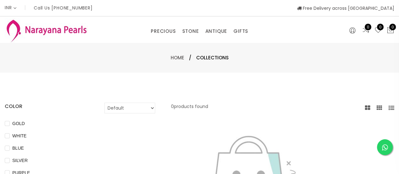 The width and height of the screenshot is (399, 174). Describe the element at coordinates (19, 136) in the screenshot. I see `span: WHITE` at that location.